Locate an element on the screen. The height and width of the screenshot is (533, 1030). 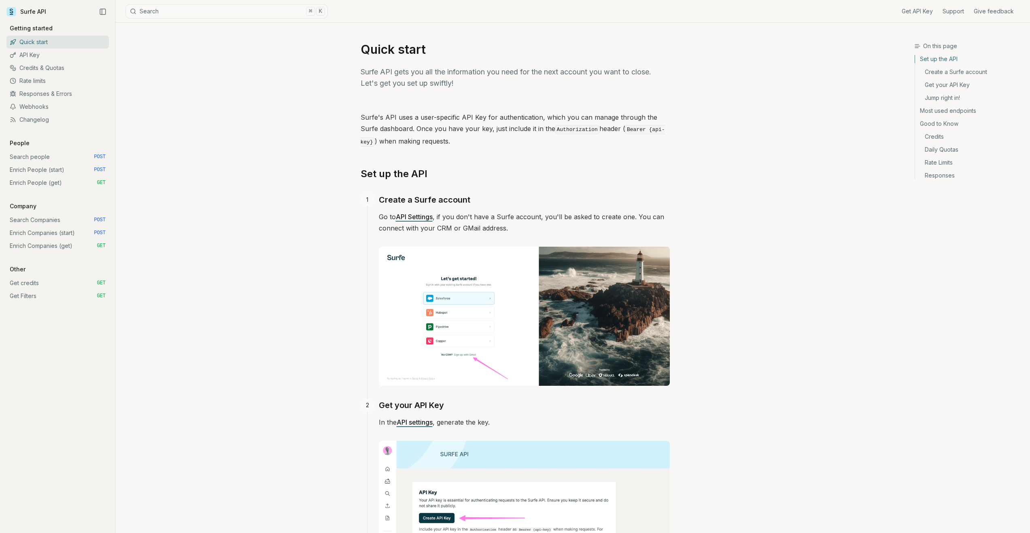
a: Search Companies POST is located at coordinates (57, 220).